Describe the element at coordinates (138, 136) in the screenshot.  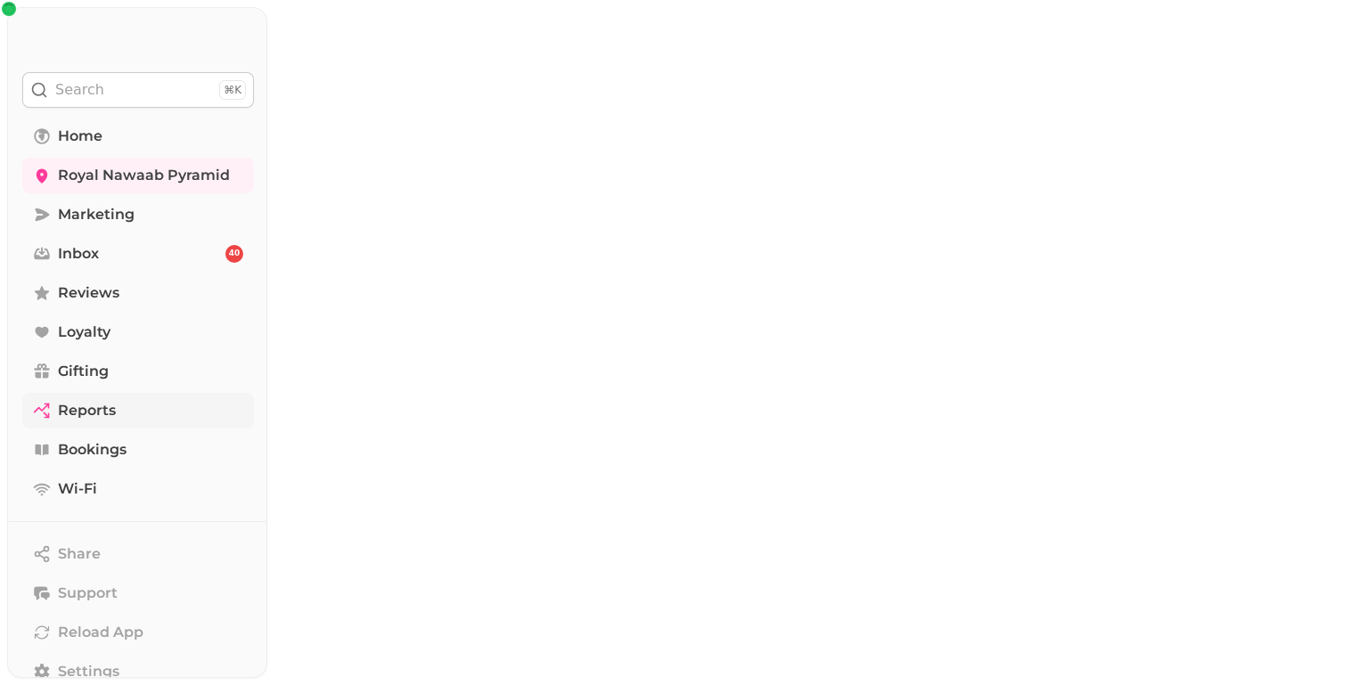
I see `a: Home` at that location.